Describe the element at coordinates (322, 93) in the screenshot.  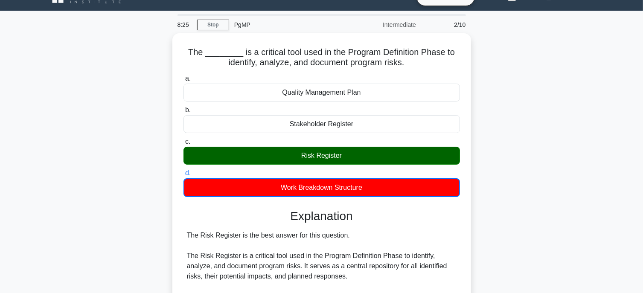
I see `div: Quality Management Plan` at that location.